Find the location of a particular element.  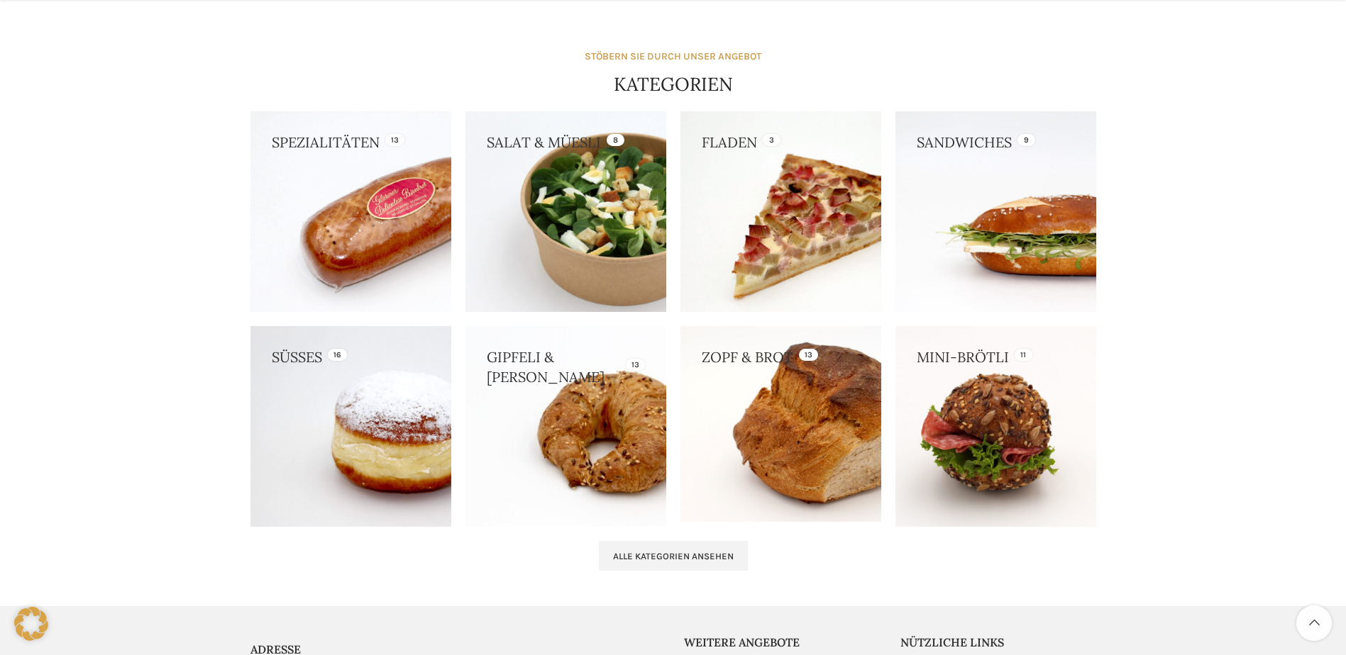

div: STÖBERN SIE DURCH UNSER ANGEBOT is located at coordinates (673, 57).